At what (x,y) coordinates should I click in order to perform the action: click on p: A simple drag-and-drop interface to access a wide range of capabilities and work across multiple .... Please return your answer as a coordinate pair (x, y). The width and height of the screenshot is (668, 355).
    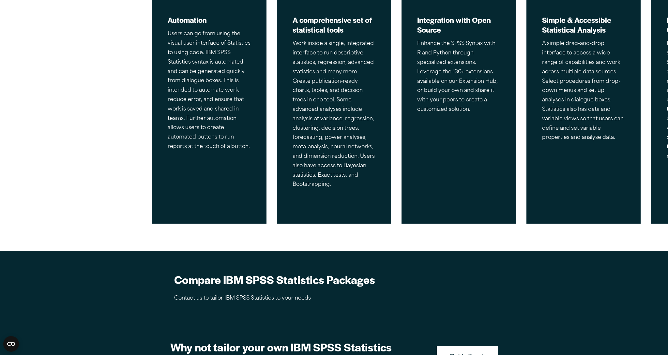
    Looking at the image, I should click on (583, 91).